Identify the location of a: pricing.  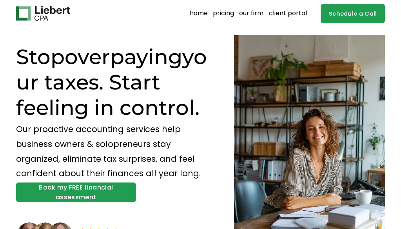
(223, 14).